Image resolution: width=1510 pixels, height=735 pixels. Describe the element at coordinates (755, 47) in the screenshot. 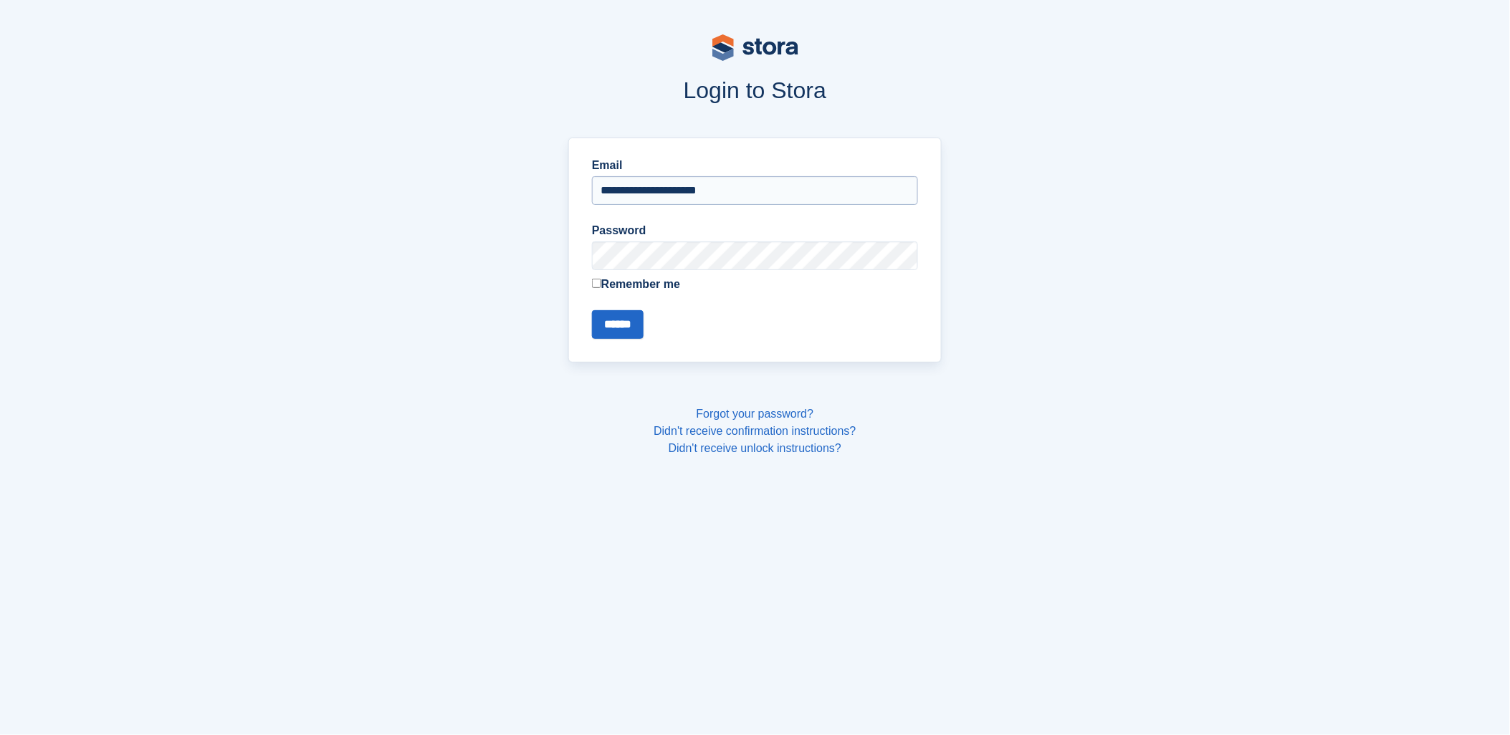

I see `img: stora-logo-53a41332b3708ae10de48c4981b4e9114cc0af31d8433b30ea865607fb682f29.svg` at that location.